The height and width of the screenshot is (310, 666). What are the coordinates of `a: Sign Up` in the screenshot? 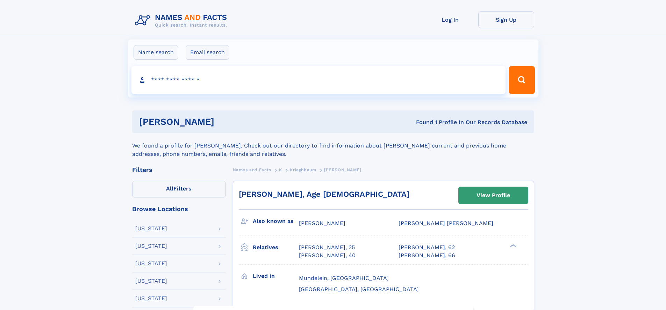 It's located at (506, 20).